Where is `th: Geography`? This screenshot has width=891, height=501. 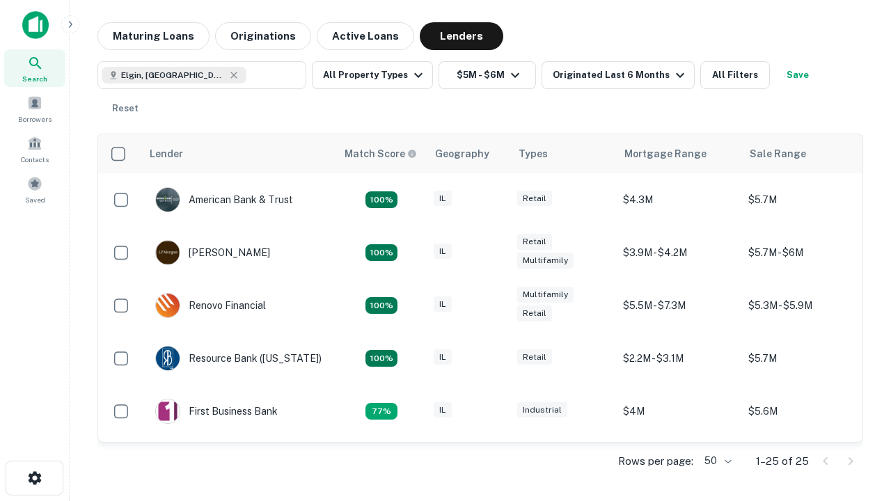 th: Geography is located at coordinates (469, 154).